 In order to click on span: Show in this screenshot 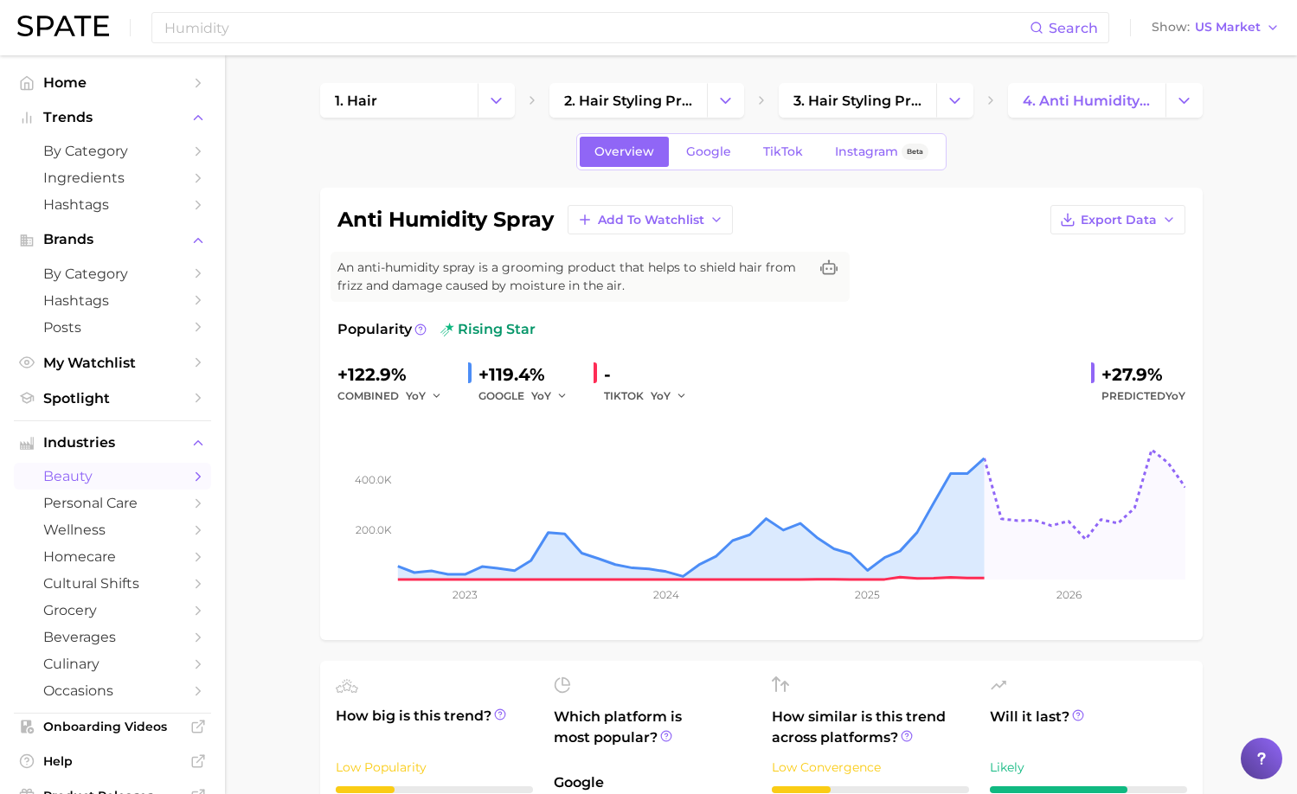, I will do `click(1170, 27)`.